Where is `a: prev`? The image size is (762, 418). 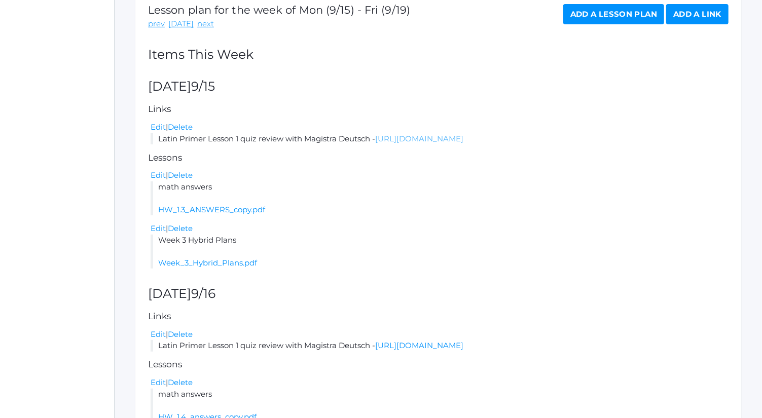 a: prev is located at coordinates (156, 24).